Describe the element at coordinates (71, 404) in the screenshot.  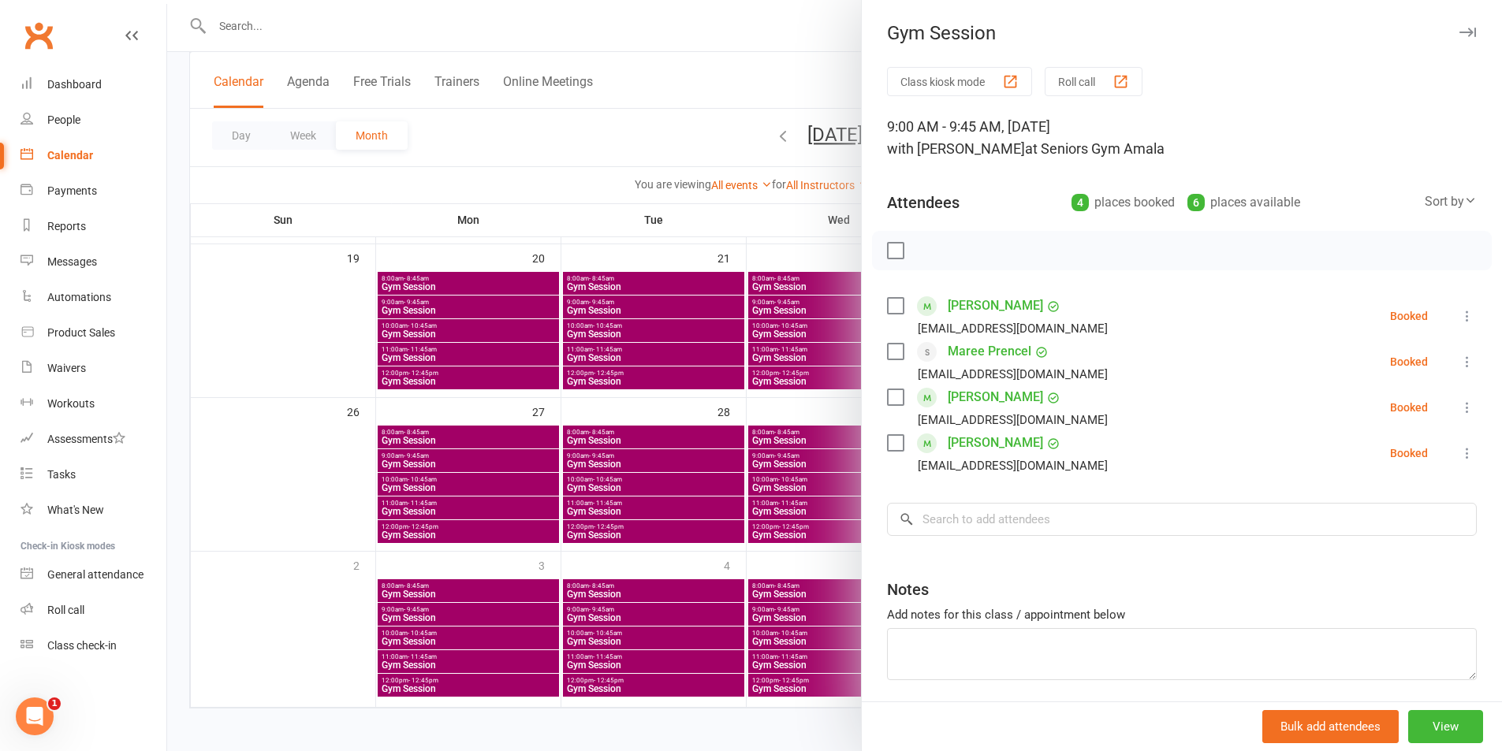
I see `div: Workouts` at that location.